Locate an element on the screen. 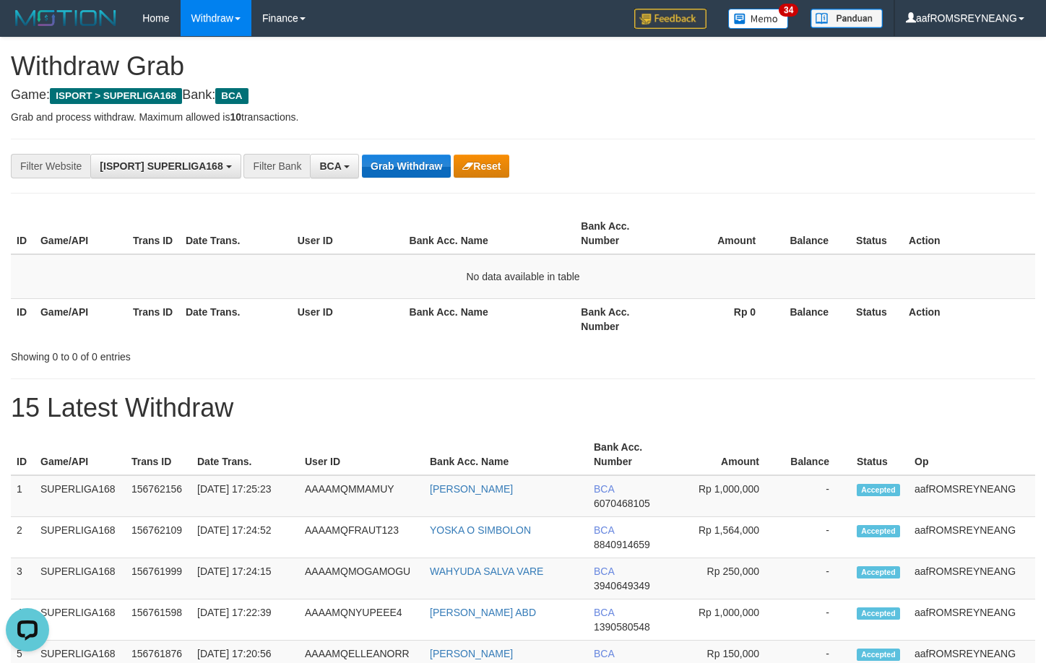  button: Reset is located at coordinates (481, 166).